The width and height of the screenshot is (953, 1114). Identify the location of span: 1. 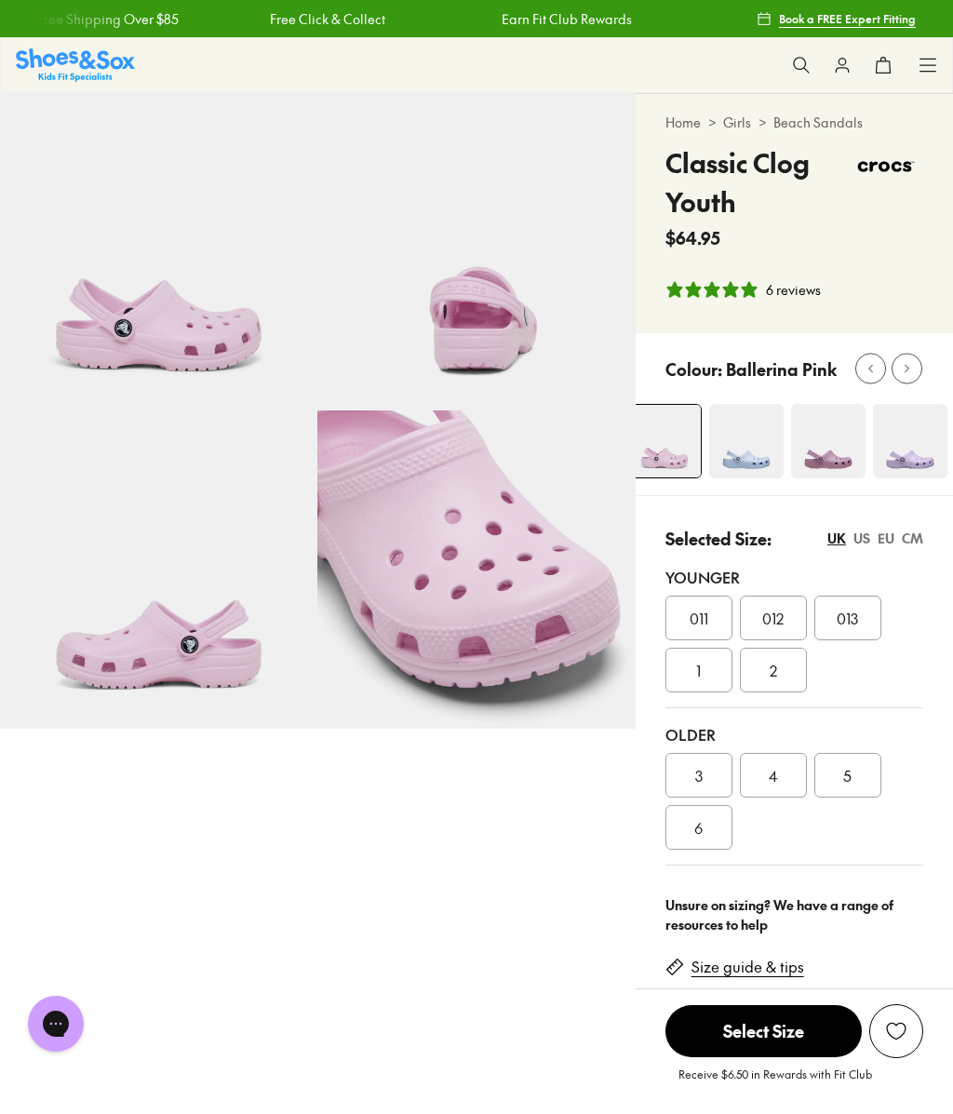
(698, 670).